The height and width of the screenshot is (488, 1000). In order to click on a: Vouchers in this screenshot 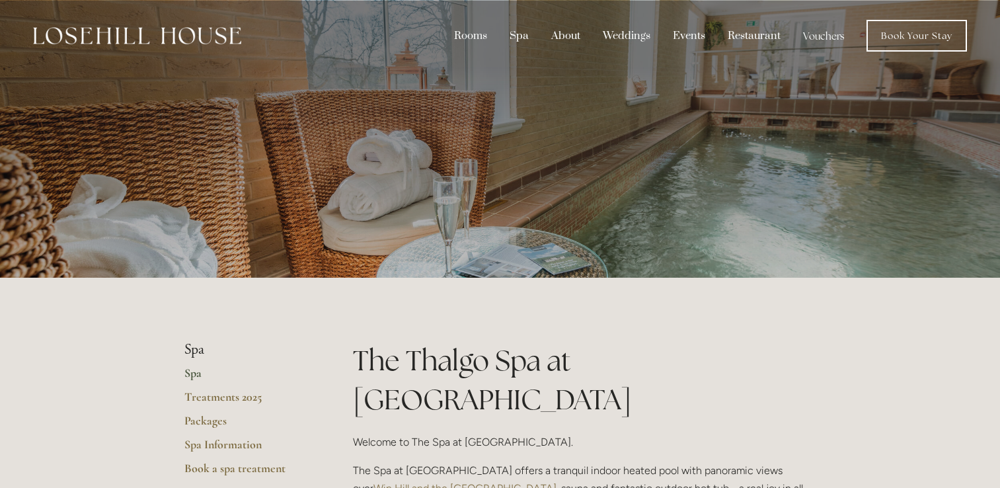, I will do `click(824, 36)`.